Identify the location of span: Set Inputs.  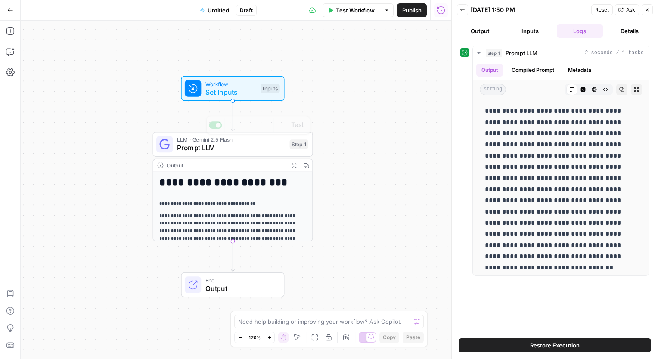
(231, 92).